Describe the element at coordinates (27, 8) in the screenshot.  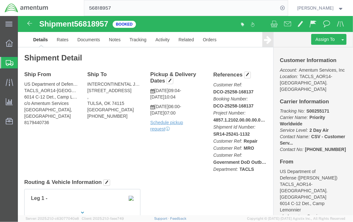
I see `img: logo` at that location.